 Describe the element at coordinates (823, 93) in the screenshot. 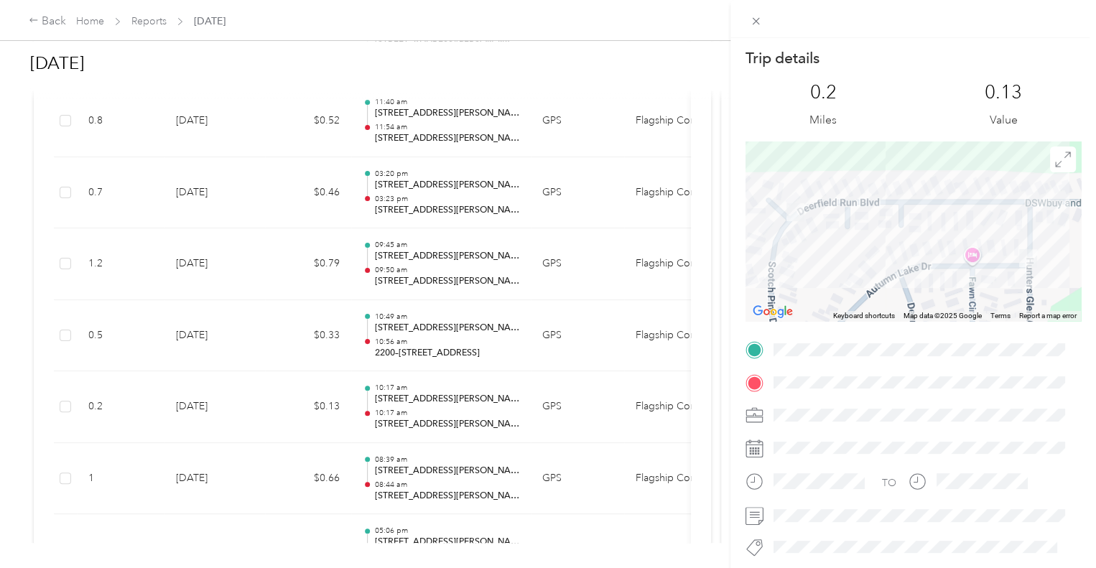

I see `p: 0.2` at that location.